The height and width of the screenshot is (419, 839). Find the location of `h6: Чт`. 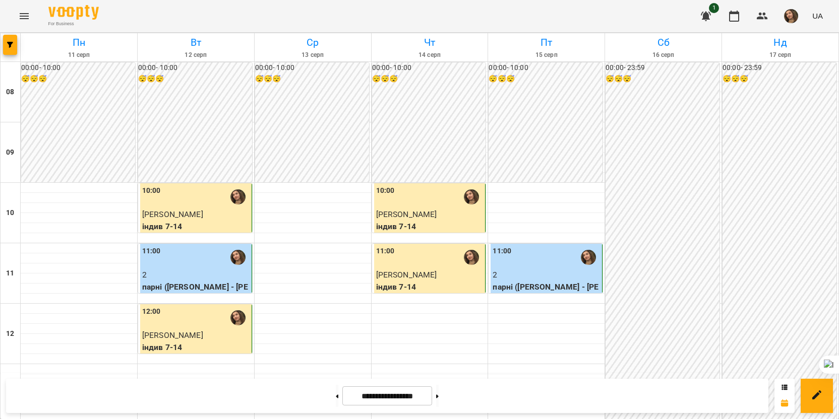

h6: Чт is located at coordinates (430, 42).